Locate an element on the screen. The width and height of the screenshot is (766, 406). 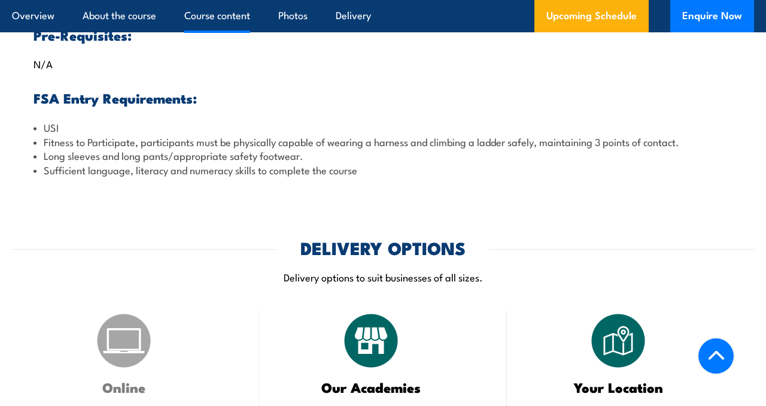
li: Fitness to Participate, participants must be physically capable of wearing a harness and climbing... is located at coordinates (383, 141).